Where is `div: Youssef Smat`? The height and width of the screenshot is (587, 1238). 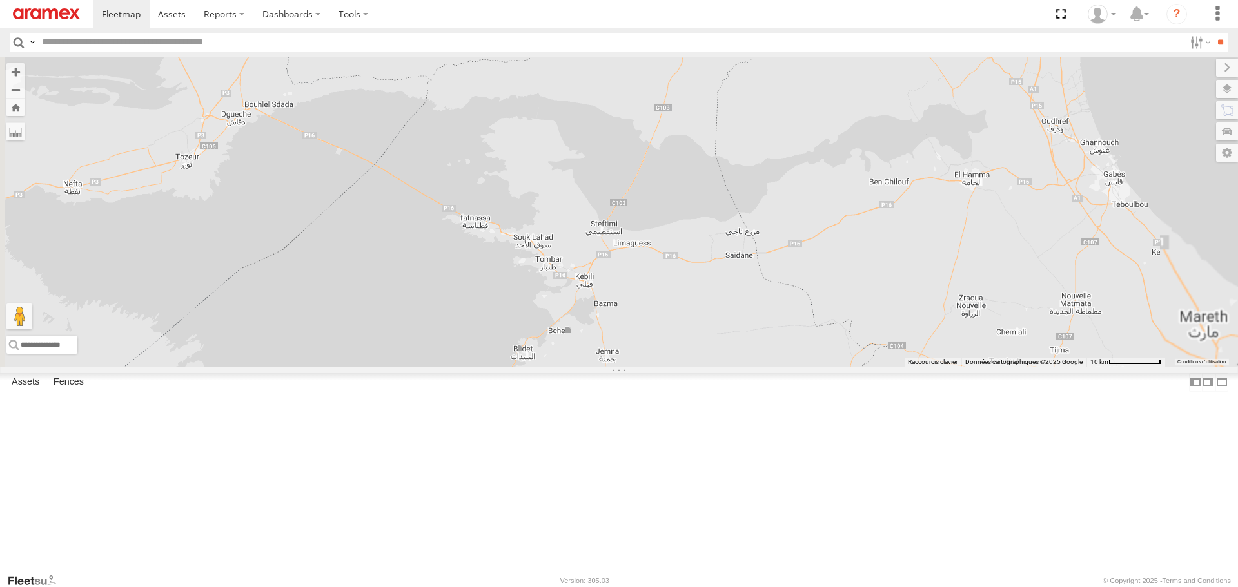
div: Youssef Smat is located at coordinates (1102, 14).